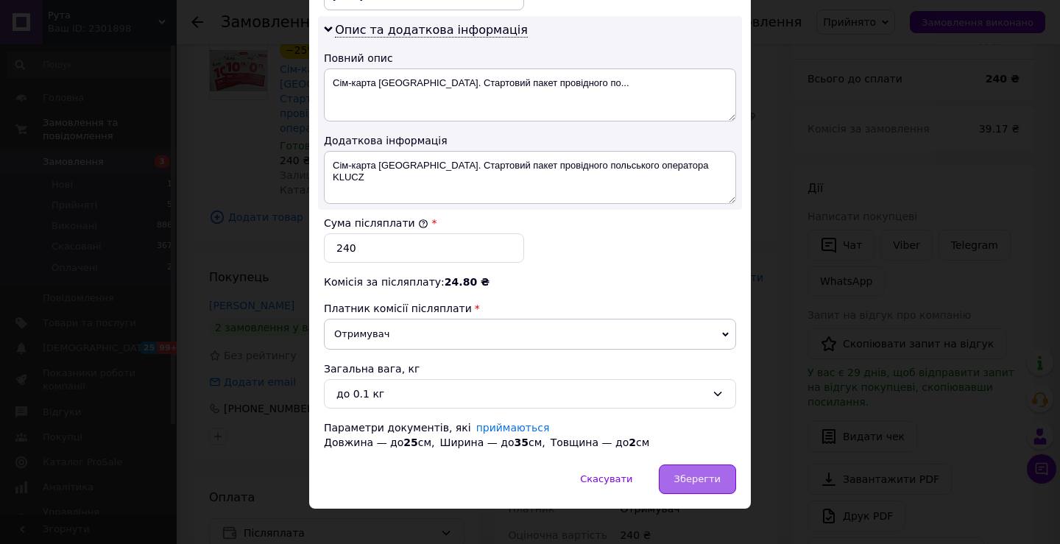 This screenshot has width=1060, height=544. I want to click on div: до 0.1 кг, so click(521, 394).